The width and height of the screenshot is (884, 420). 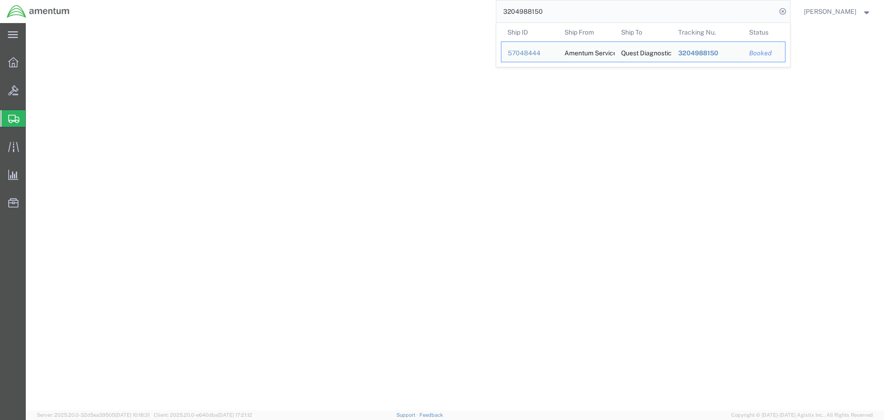 I want to click on div: Booked, so click(x=764, y=53).